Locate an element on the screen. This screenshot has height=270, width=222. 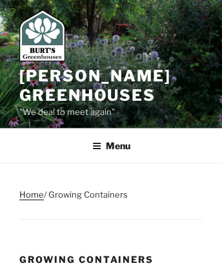
button: Menu is located at coordinates (111, 145).